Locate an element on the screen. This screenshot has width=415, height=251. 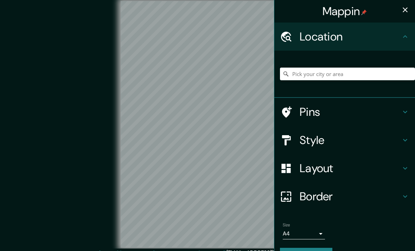
canvas: Map is located at coordinates (207, 124).